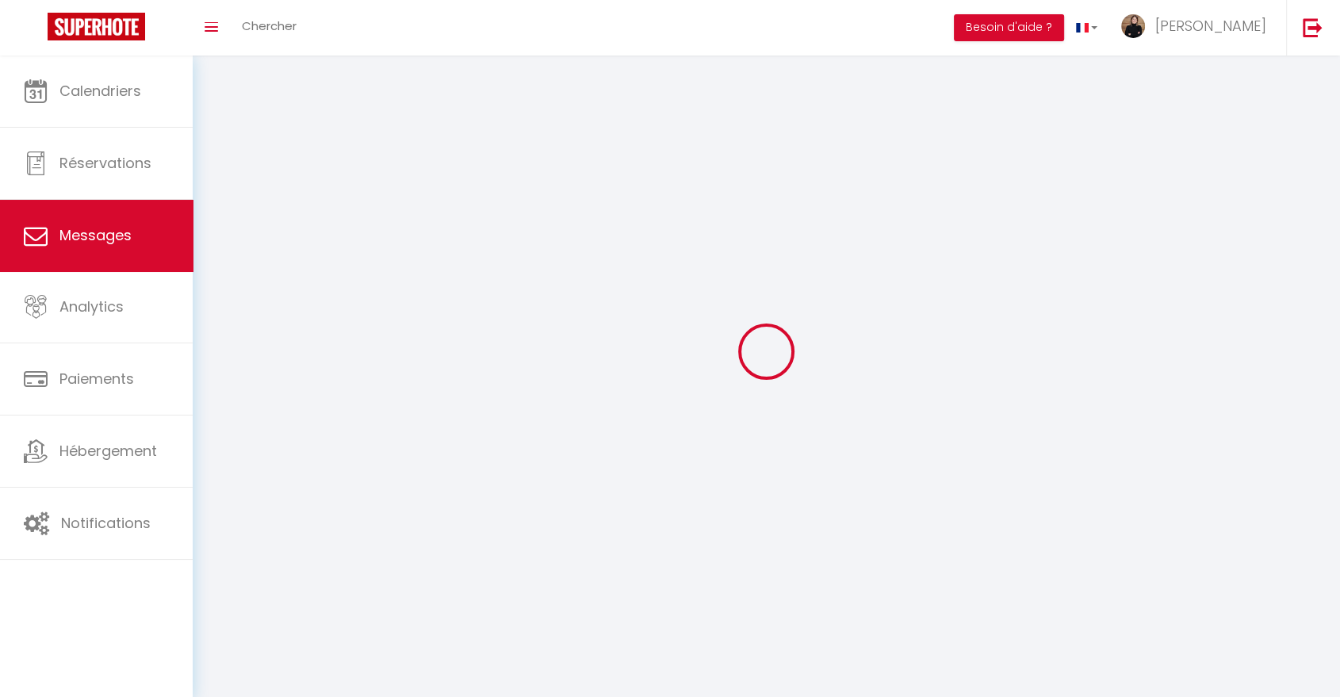 The height and width of the screenshot is (697, 1340). Describe the element at coordinates (96, 26) in the screenshot. I see `img: Super Booking` at that location.